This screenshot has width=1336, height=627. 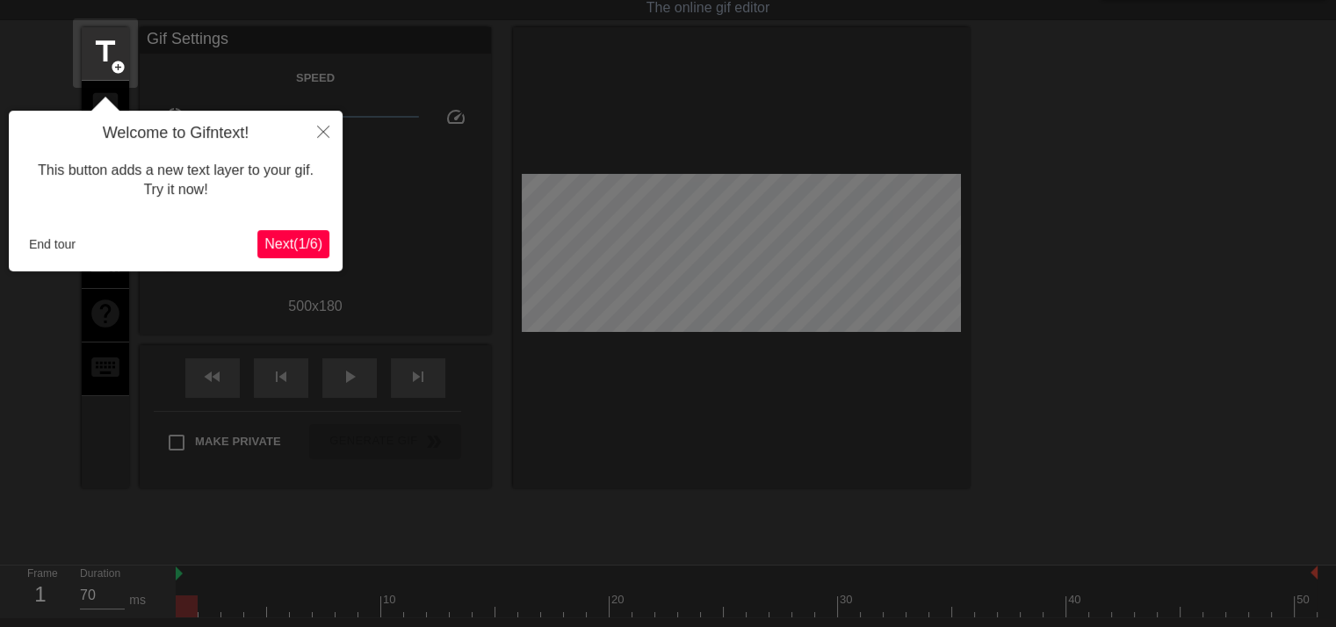 I want to click on h4: Welcome to Gifntext!, so click(x=176, y=134).